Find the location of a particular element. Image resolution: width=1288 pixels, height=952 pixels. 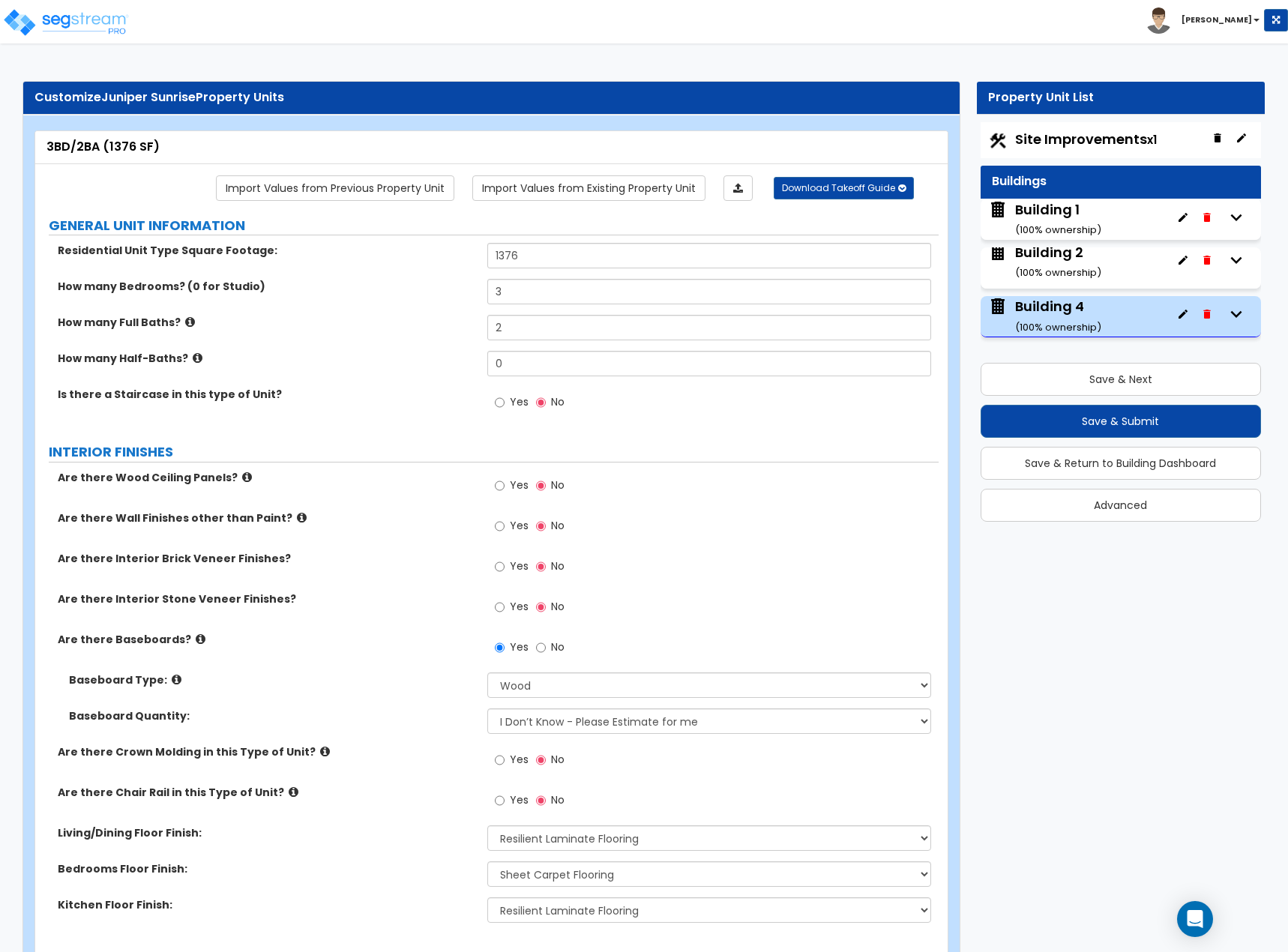

label: Kitchen Floor Finish: is located at coordinates (267, 905).